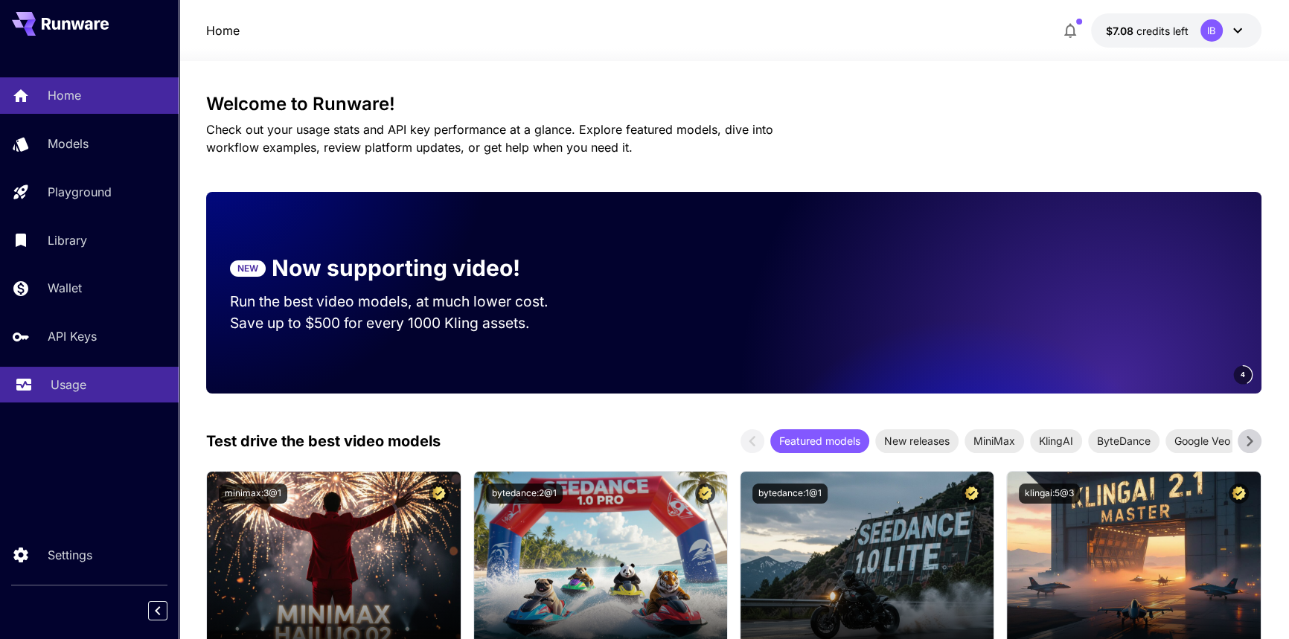 Image resolution: width=1289 pixels, height=639 pixels. I want to click on div: Featured models, so click(819, 441).